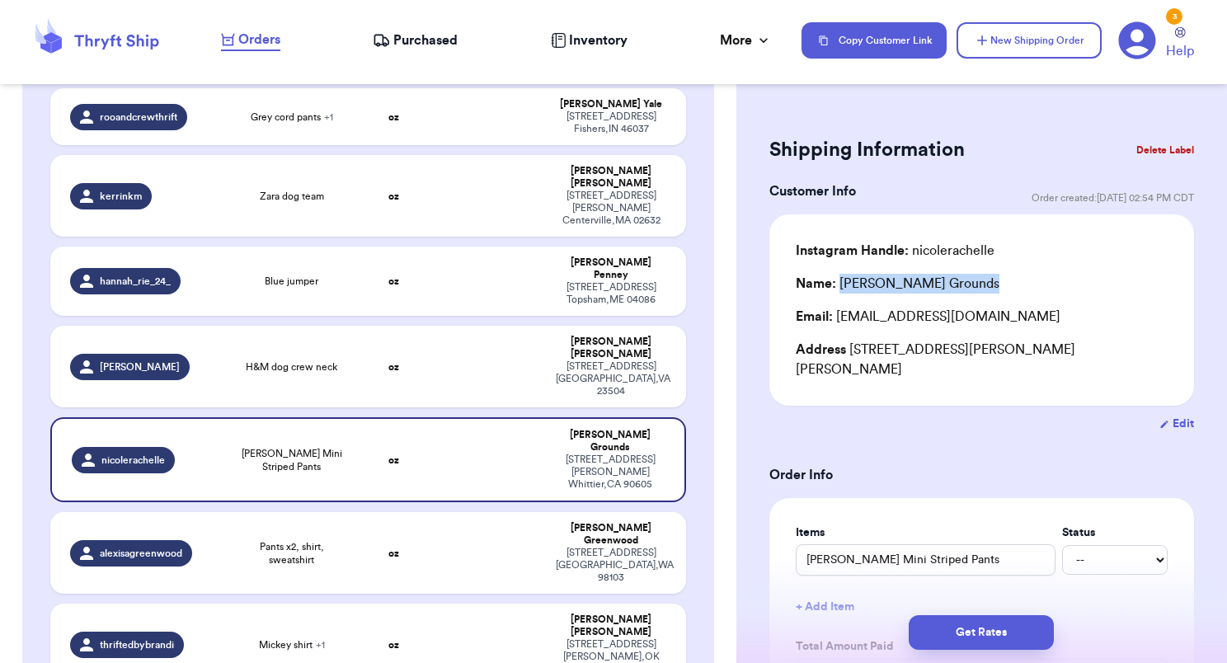  I want to click on span: Email:, so click(814, 317).